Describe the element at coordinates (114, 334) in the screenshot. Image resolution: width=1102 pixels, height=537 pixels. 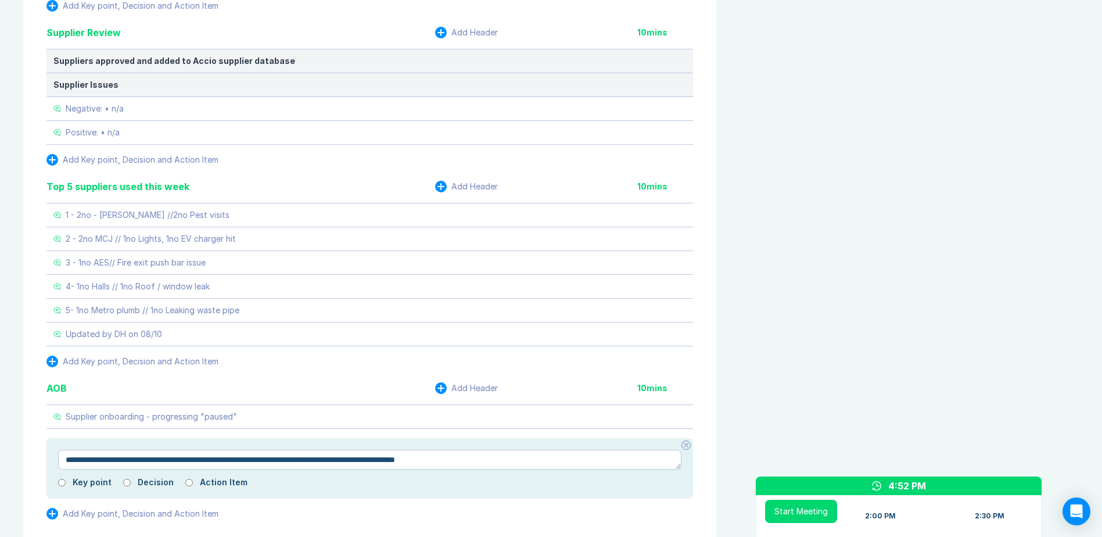
I see `div: Updated by DH on 08/10` at that location.